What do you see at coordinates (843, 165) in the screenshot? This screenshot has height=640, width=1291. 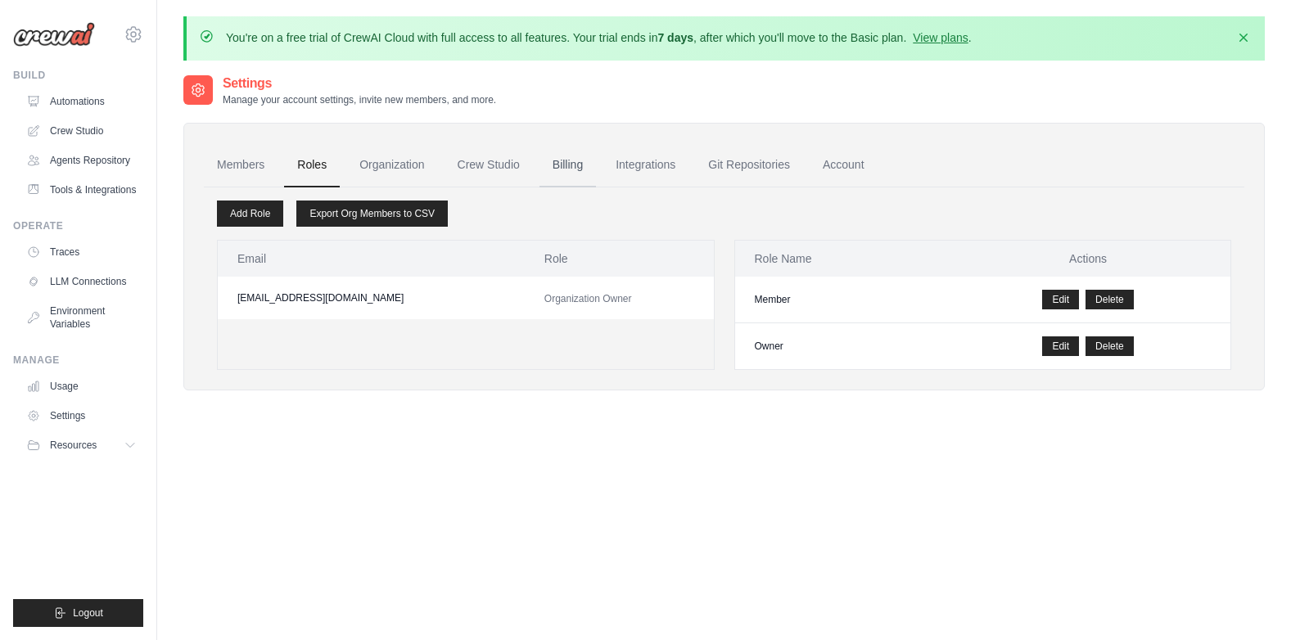 I see `a: Account` at bounding box center [843, 165].